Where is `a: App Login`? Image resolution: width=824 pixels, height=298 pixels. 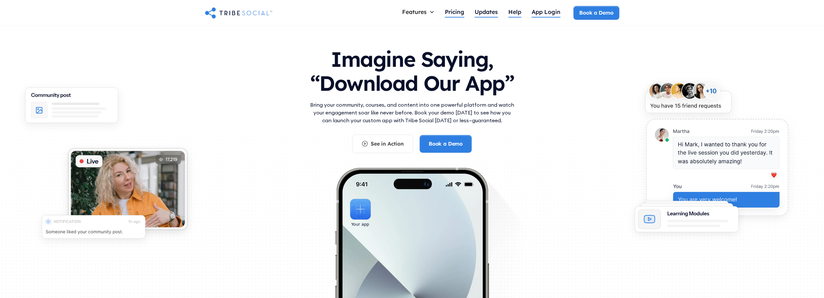 a: App Login is located at coordinates (546, 13).